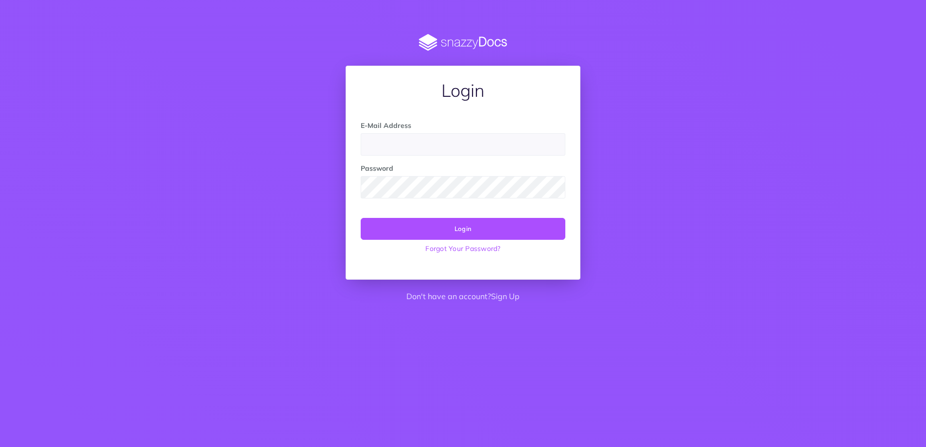 Image resolution: width=926 pixels, height=447 pixels. What do you see at coordinates (463, 90) in the screenshot?
I see `h1: Login` at bounding box center [463, 90].